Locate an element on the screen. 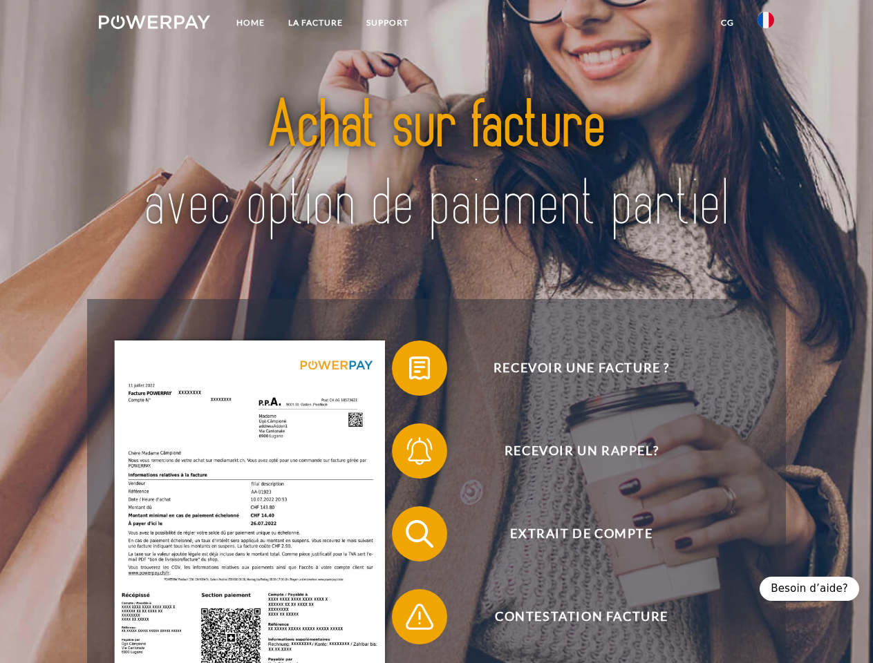 The width and height of the screenshot is (873, 663). div: Besoin d’aide? is located at coordinates (809, 589).